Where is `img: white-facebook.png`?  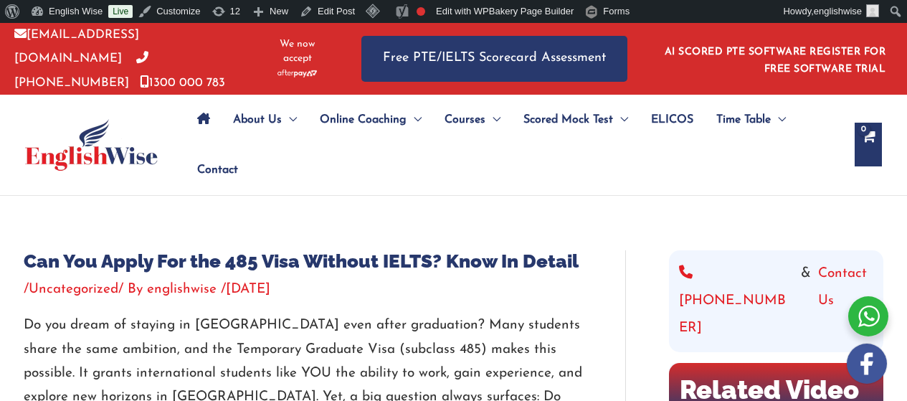
img: white-facebook.png is located at coordinates (867, 364).